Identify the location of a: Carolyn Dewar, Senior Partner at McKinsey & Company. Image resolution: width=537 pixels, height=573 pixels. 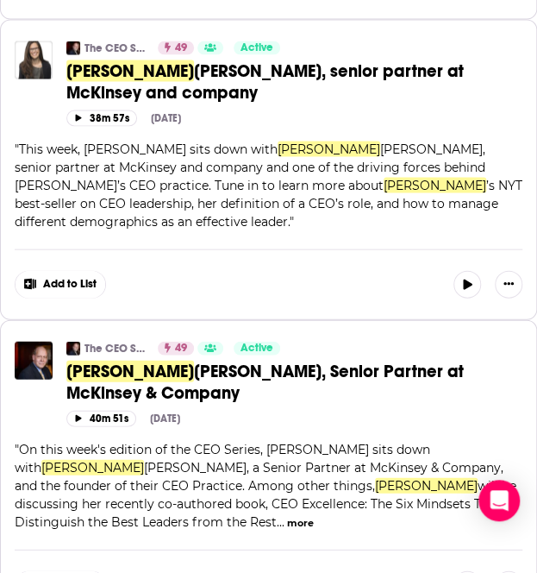
(34, 360).